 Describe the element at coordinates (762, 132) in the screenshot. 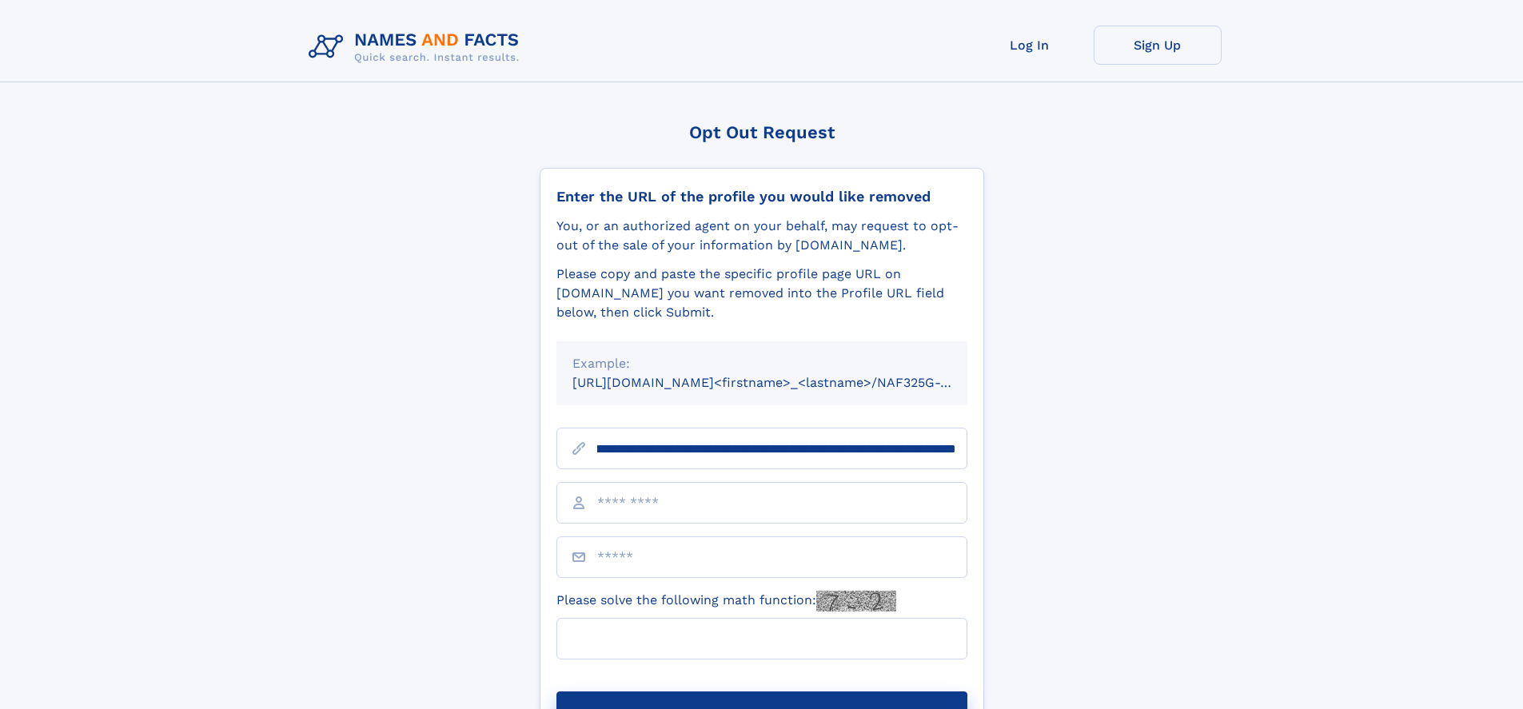

I see `div: Opt Out Request` at that location.